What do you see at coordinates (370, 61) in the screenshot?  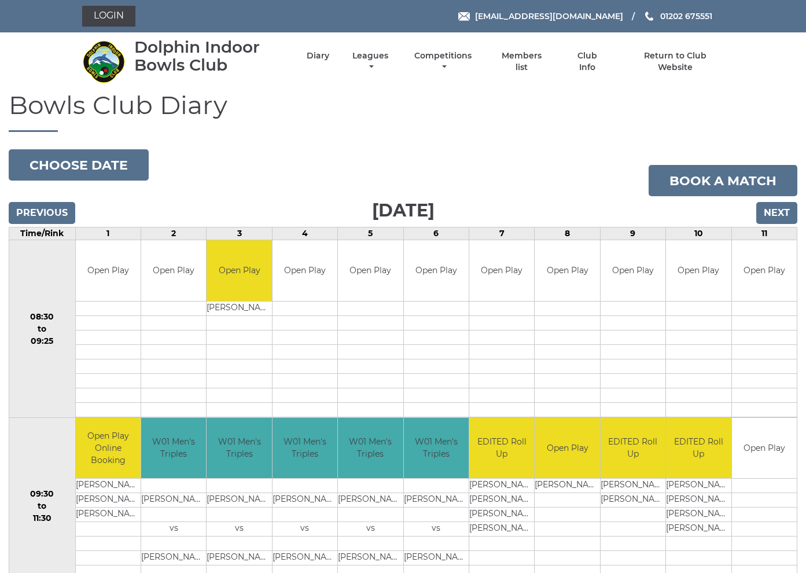 I see `a: Leagues` at bounding box center [370, 61].